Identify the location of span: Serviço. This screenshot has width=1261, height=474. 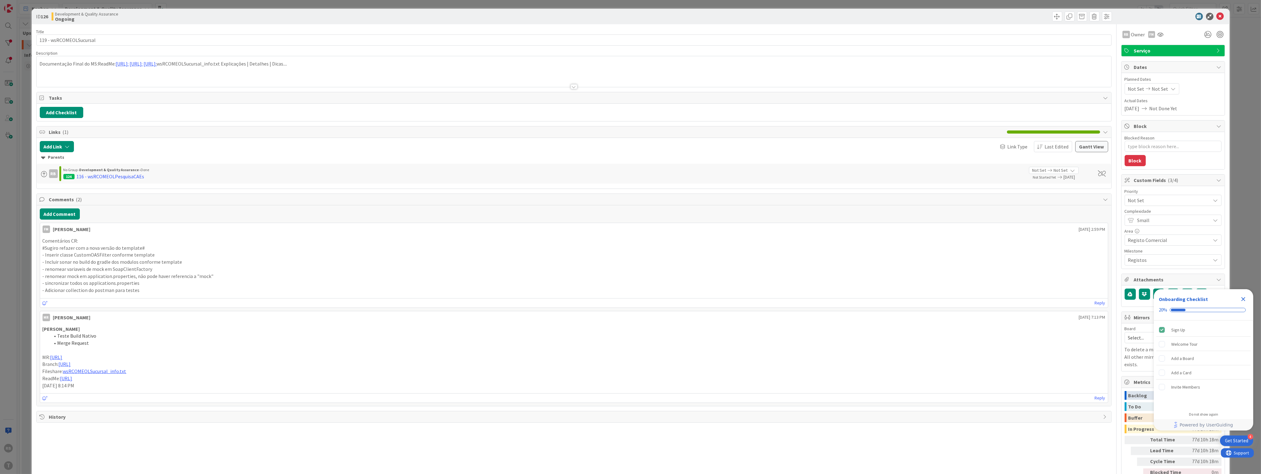
(1174, 51).